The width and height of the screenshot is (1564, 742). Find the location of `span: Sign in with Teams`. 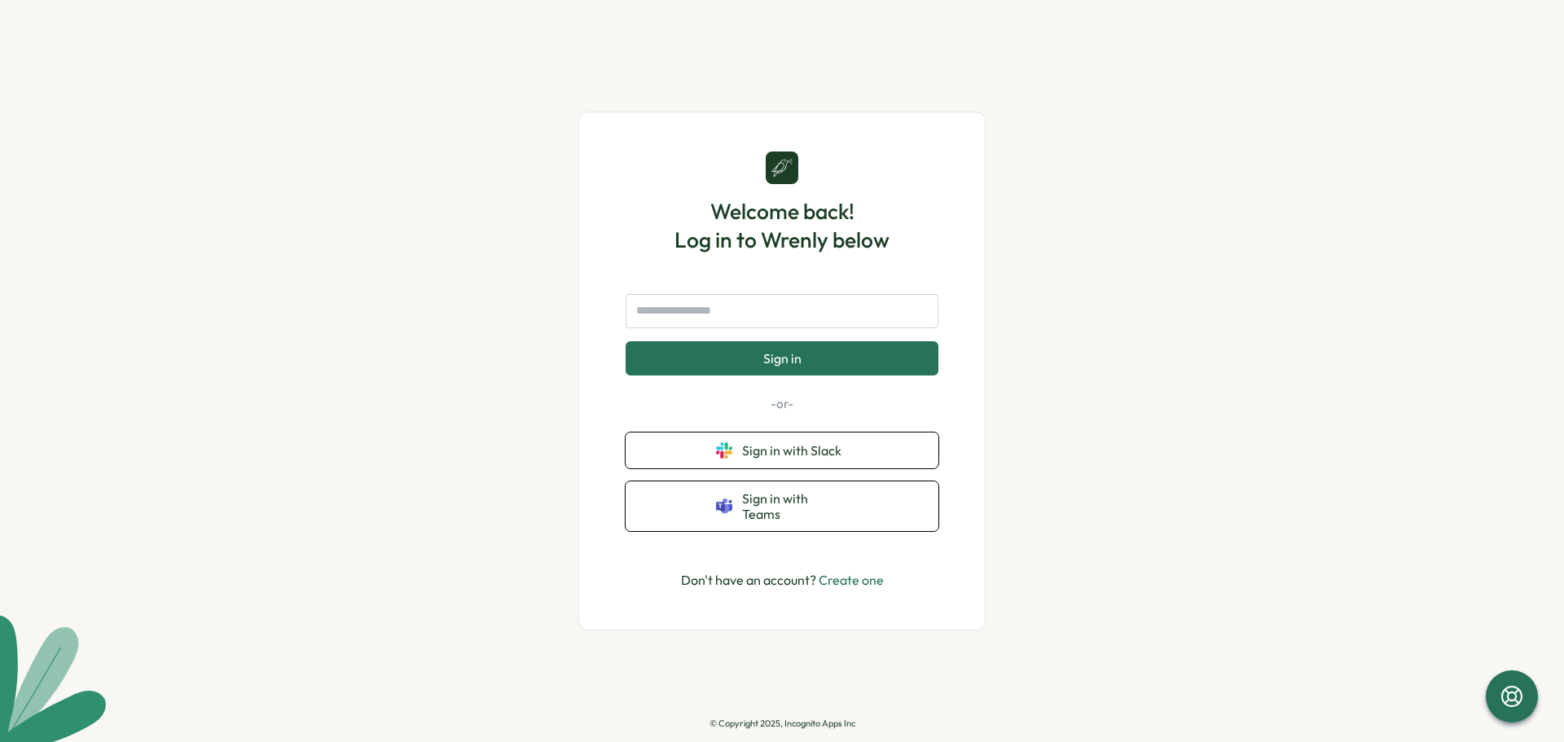

span: Sign in with Teams is located at coordinates (795, 506).